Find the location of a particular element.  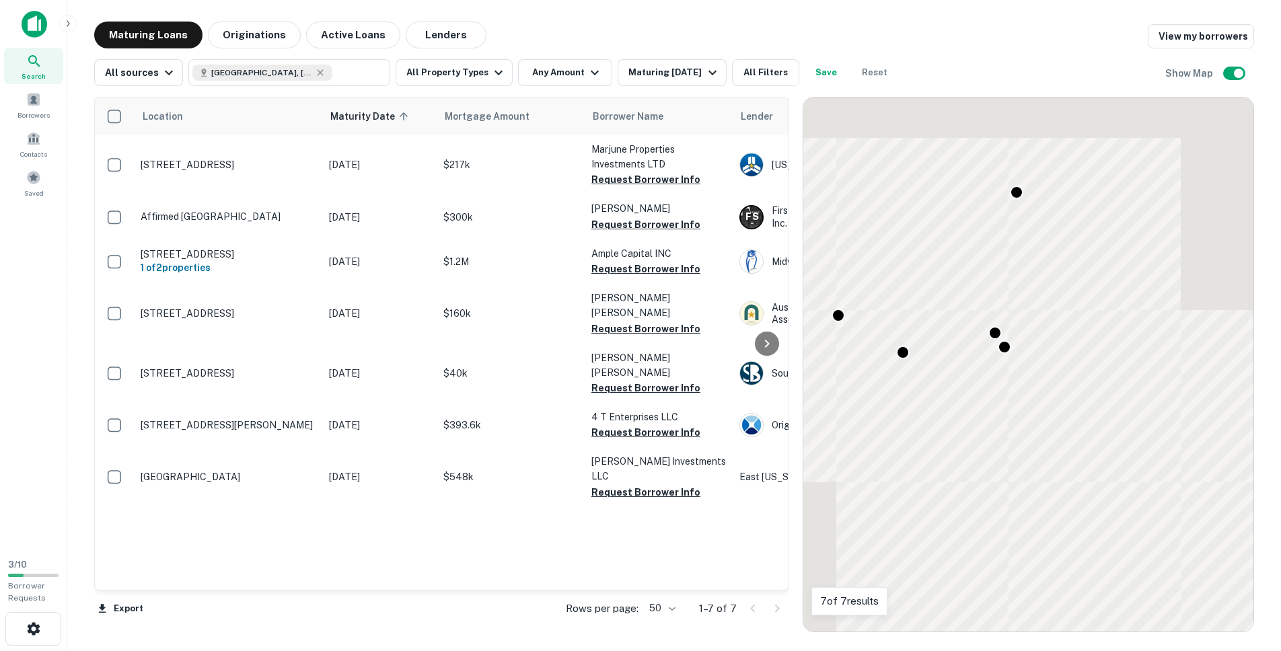

th: Location is located at coordinates (228, 116).